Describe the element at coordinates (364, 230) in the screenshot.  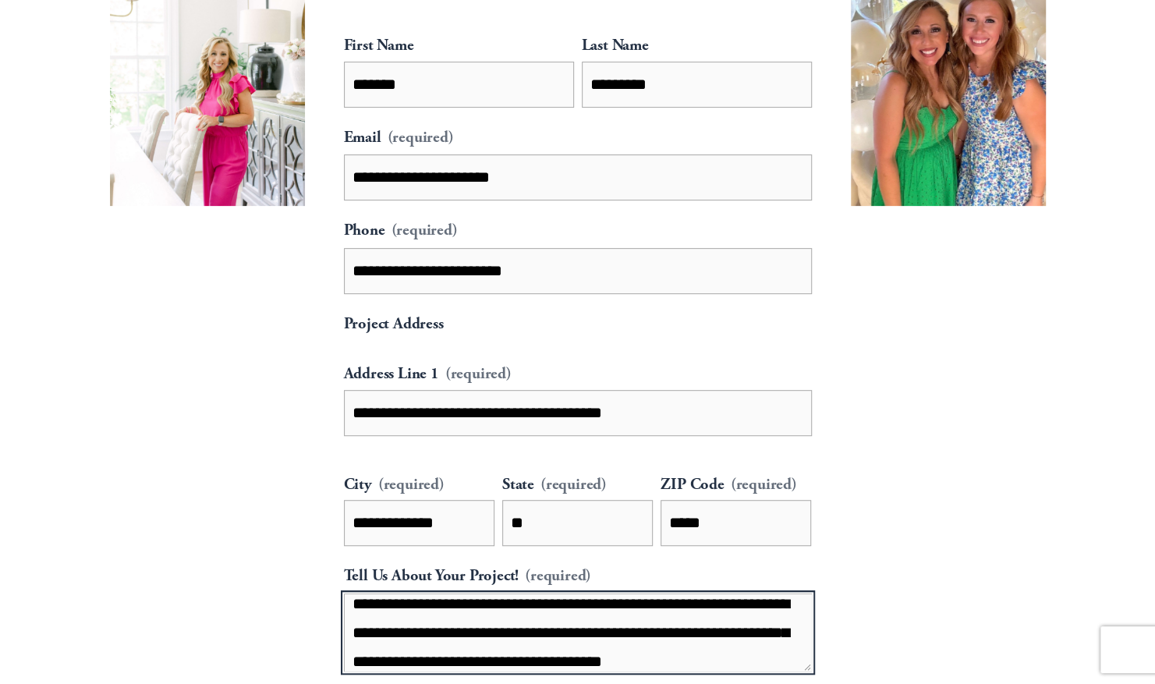
I see `span: Phone` at that location.